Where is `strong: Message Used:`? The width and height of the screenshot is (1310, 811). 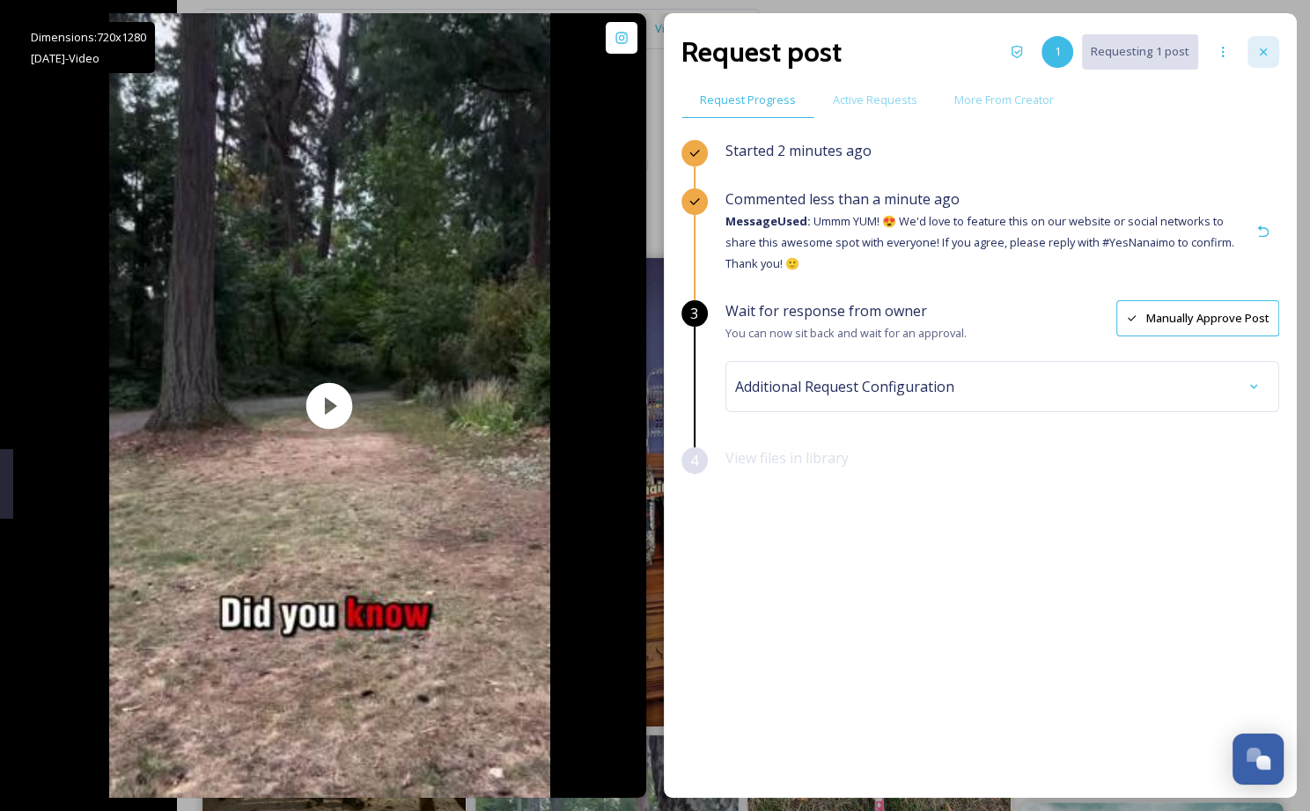
strong: Message Used: is located at coordinates (767, 221).